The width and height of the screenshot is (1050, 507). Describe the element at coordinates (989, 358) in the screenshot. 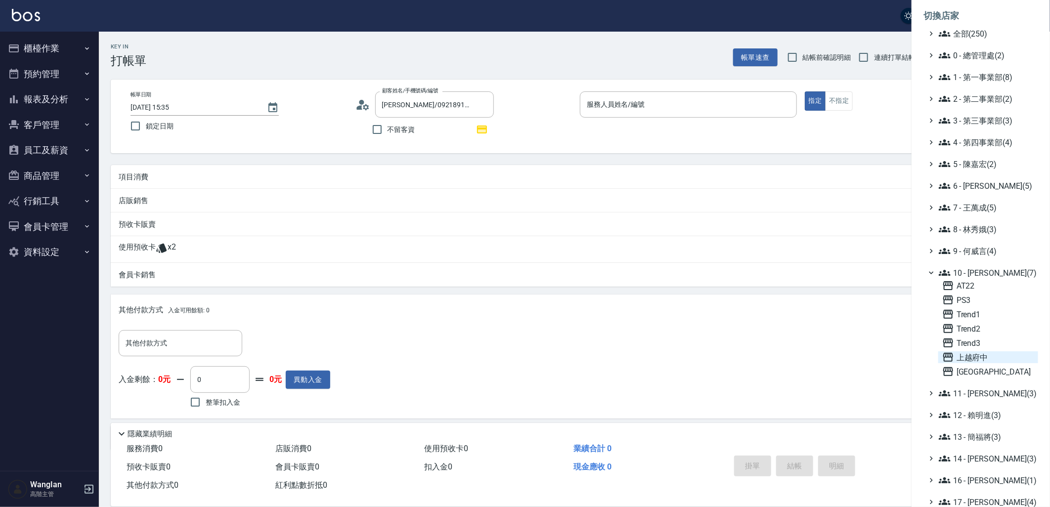

I see `span: 上越府中` at that location.